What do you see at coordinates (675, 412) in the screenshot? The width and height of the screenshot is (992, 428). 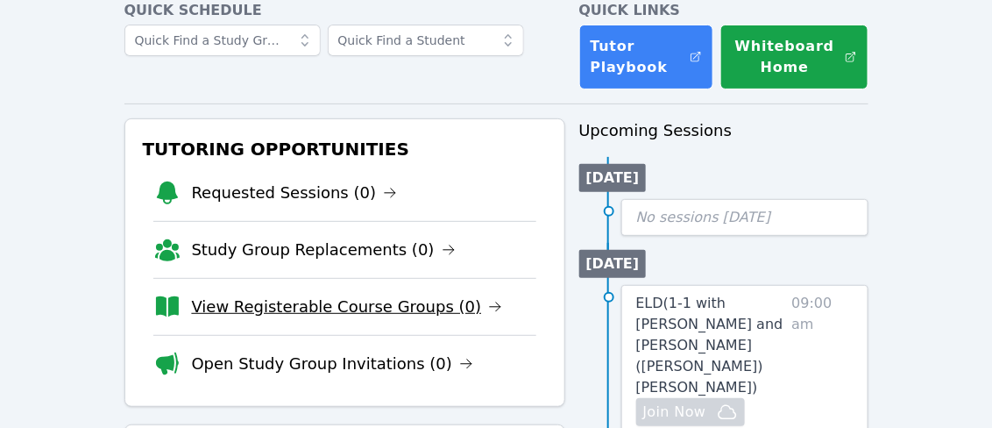 I see `span: Join Now` at bounding box center [675, 412].